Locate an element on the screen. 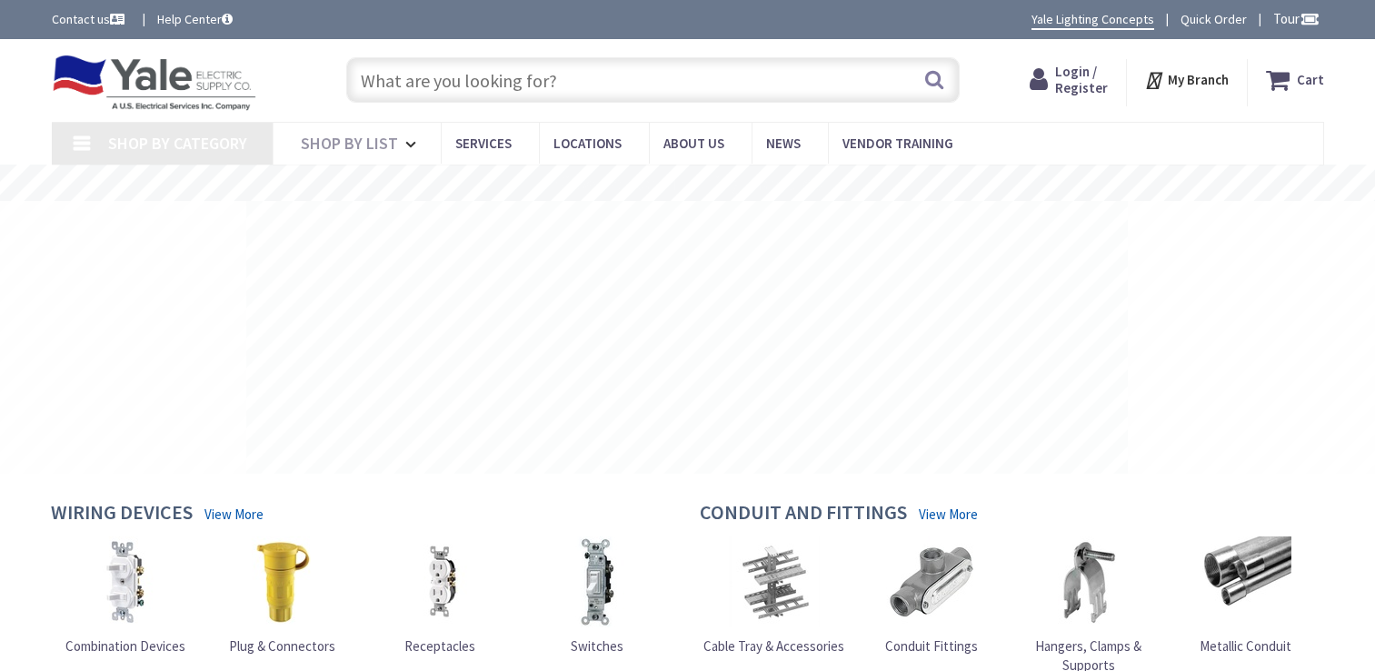  strong: Cart is located at coordinates (1310, 80).